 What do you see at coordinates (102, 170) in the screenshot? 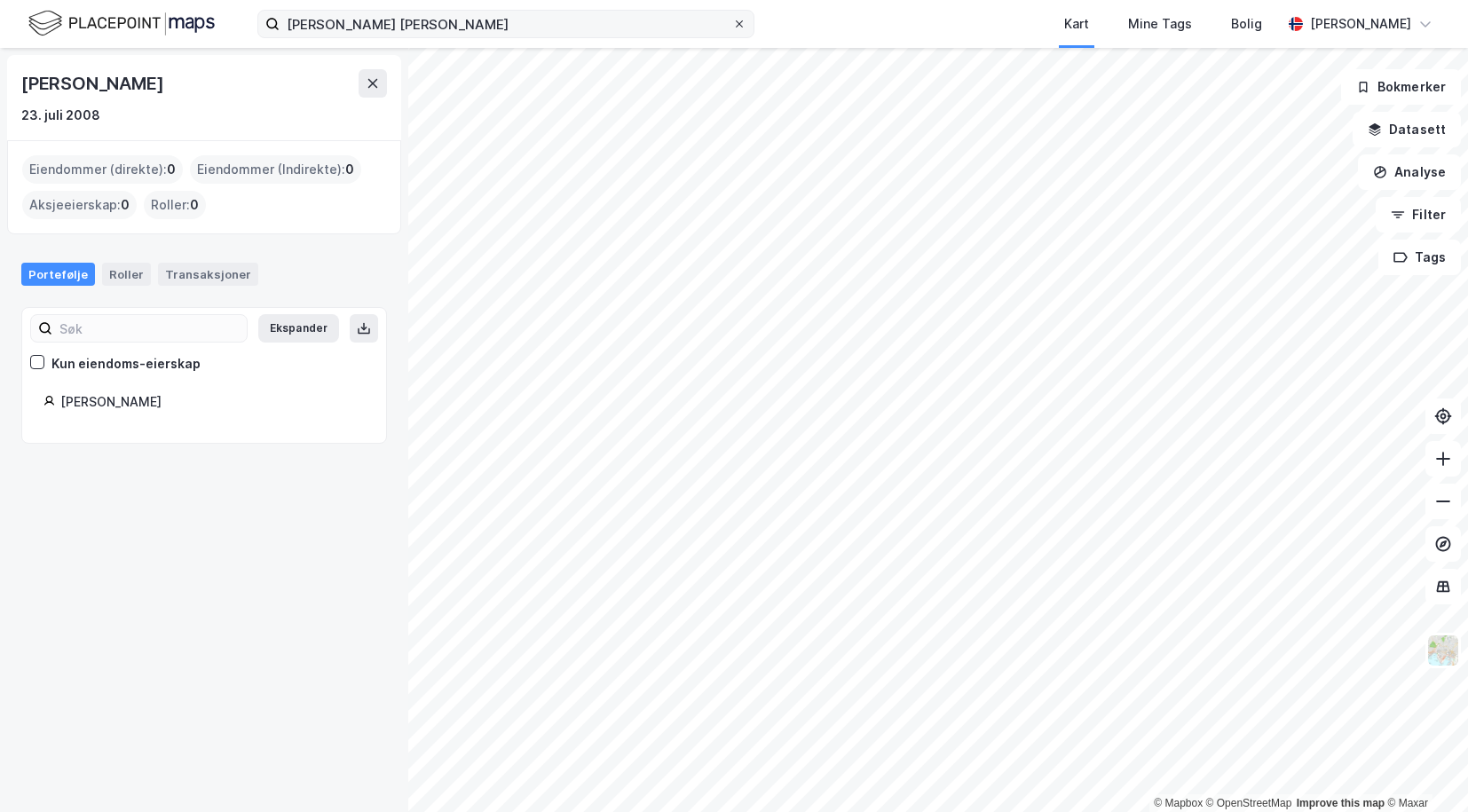
I see `div: Eiendommer (direkte) :` at bounding box center [102, 170].